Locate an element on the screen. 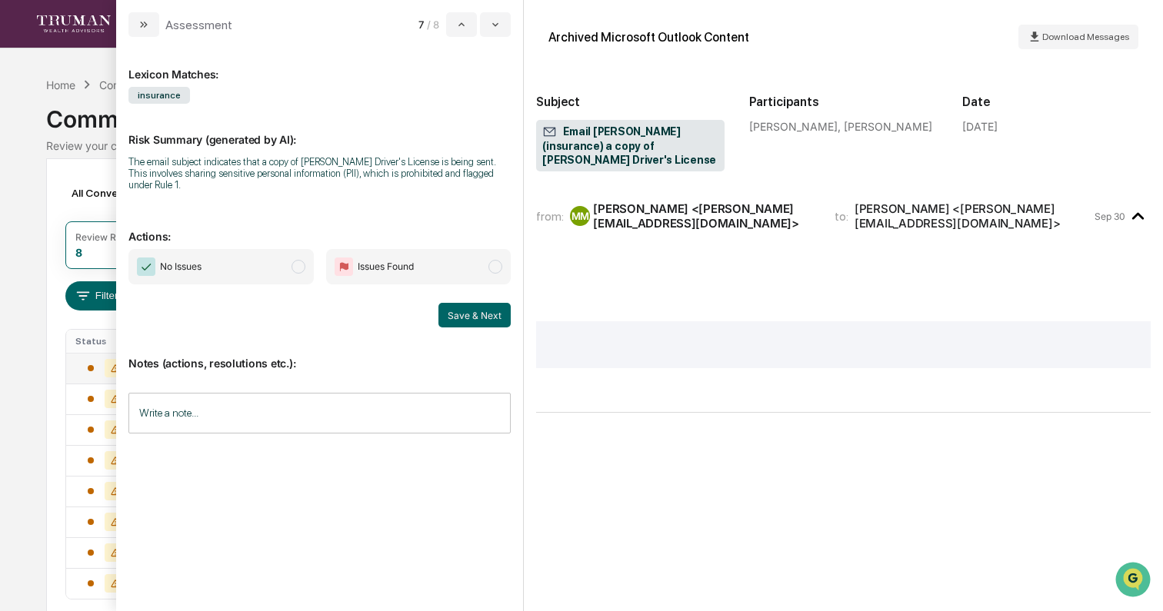 This screenshot has width=1163, height=611. span: 7 is located at coordinates (421, 25).